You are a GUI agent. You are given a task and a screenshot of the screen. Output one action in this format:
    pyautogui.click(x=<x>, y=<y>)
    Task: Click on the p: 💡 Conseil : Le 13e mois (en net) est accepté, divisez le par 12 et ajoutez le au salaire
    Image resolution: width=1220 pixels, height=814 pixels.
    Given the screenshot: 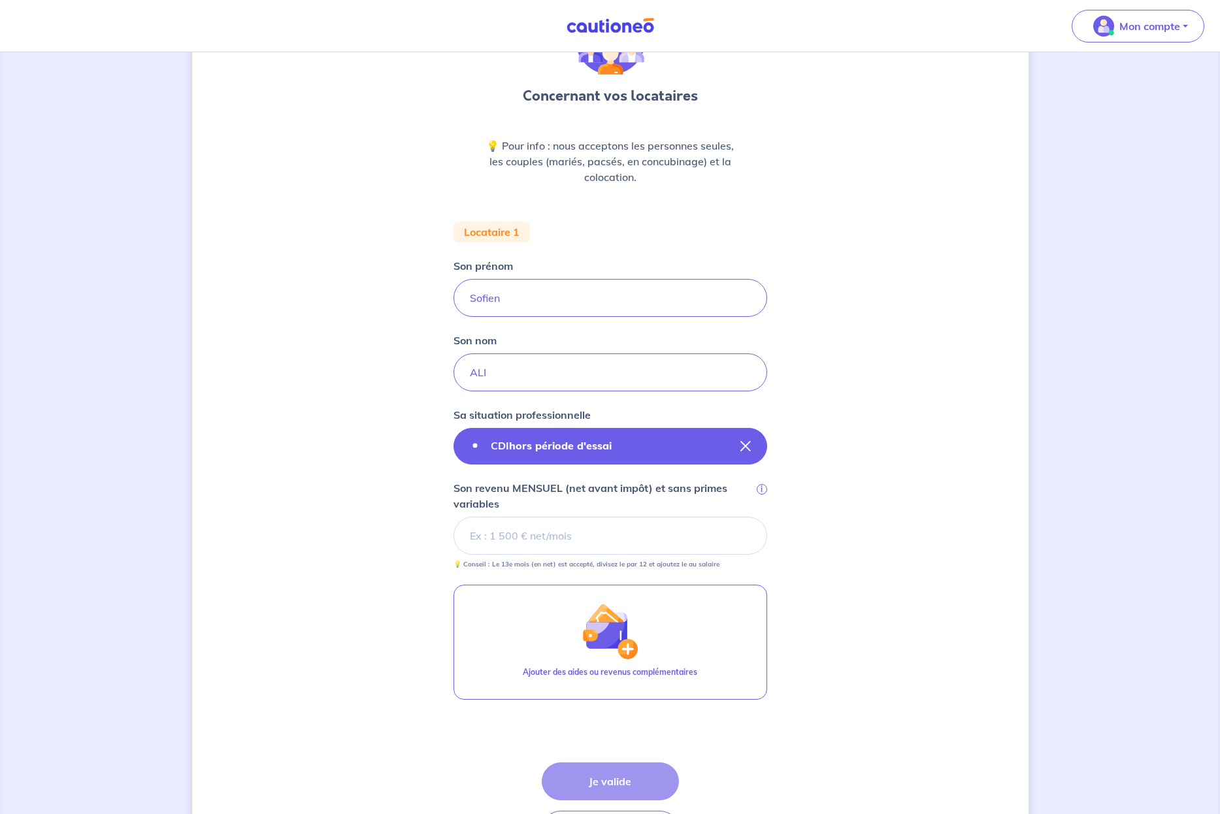 What is the action you would take?
    pyautogui.click(x=586, y=565)
    